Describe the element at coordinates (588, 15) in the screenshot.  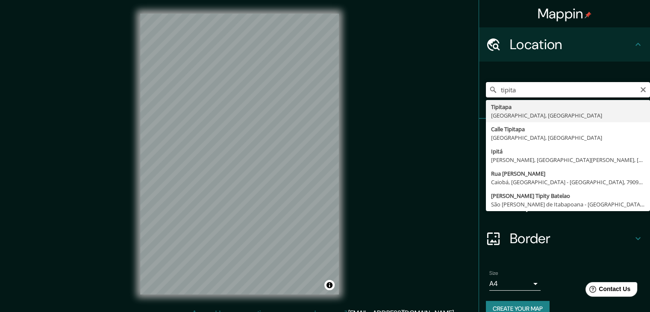
I see `img: pin-icon.png` at that location.